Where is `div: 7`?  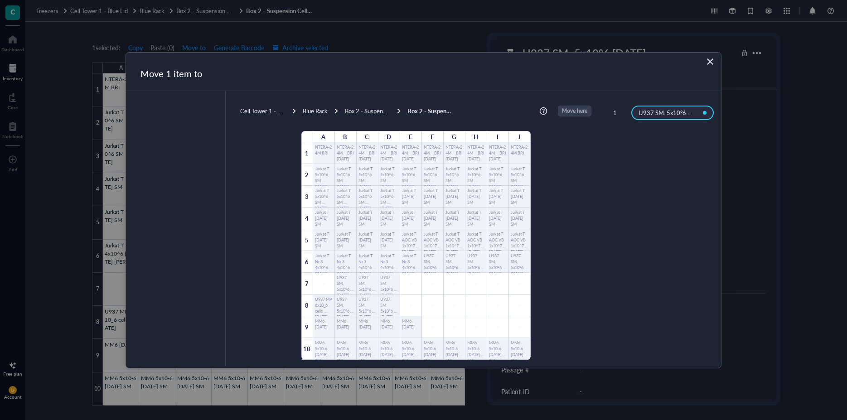 div: 7 is located at coordinates (307, 284).